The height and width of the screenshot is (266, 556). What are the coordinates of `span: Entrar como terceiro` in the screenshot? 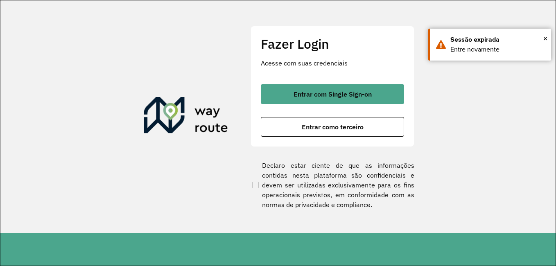 It's located at (332, 127).